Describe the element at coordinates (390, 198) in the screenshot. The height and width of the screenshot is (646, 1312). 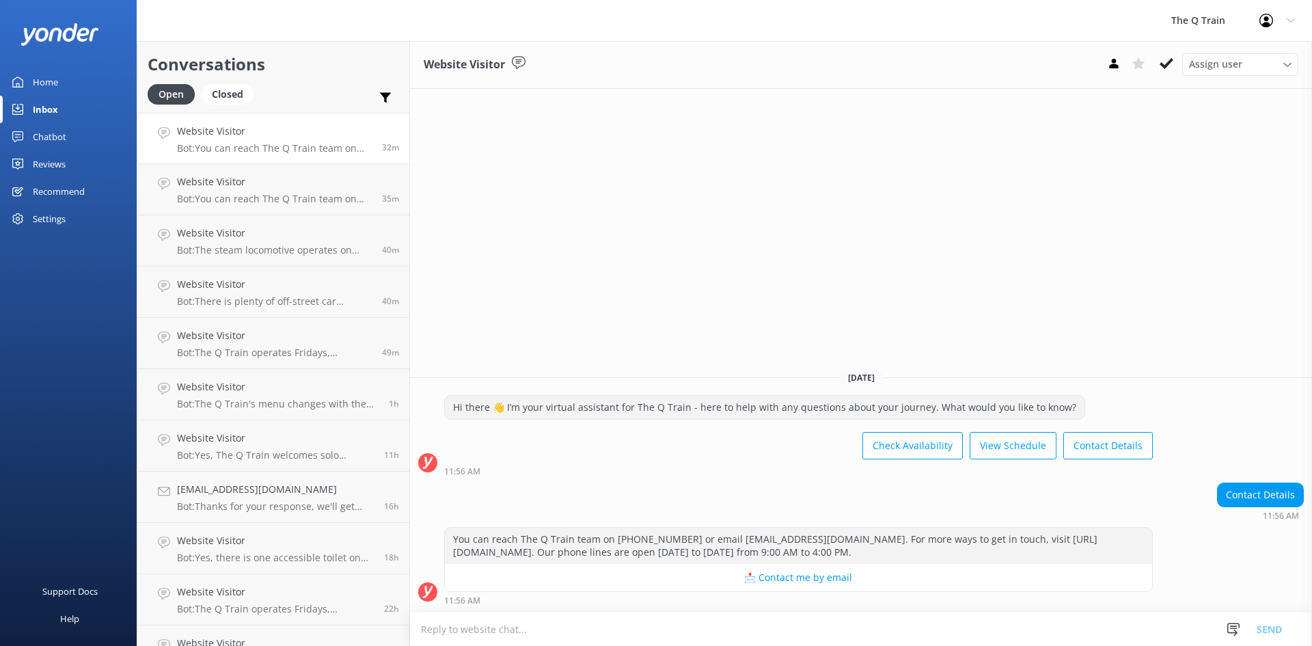
I see `span: Sep 10 2025 11:53am (UTC +10:00) Australia/Sydney` at that location.